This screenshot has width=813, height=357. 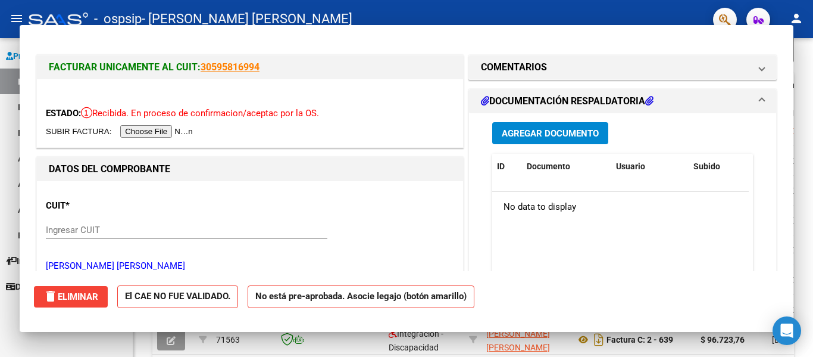 What do you see at coordinates (230, 67) in the screenshot?
I see `a: 30595816994` at bounding box center [230, 67].